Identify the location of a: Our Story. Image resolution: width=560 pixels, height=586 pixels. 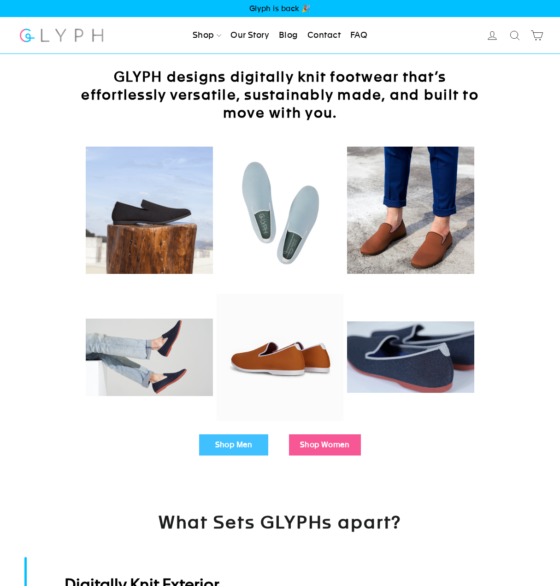
(250, 35).